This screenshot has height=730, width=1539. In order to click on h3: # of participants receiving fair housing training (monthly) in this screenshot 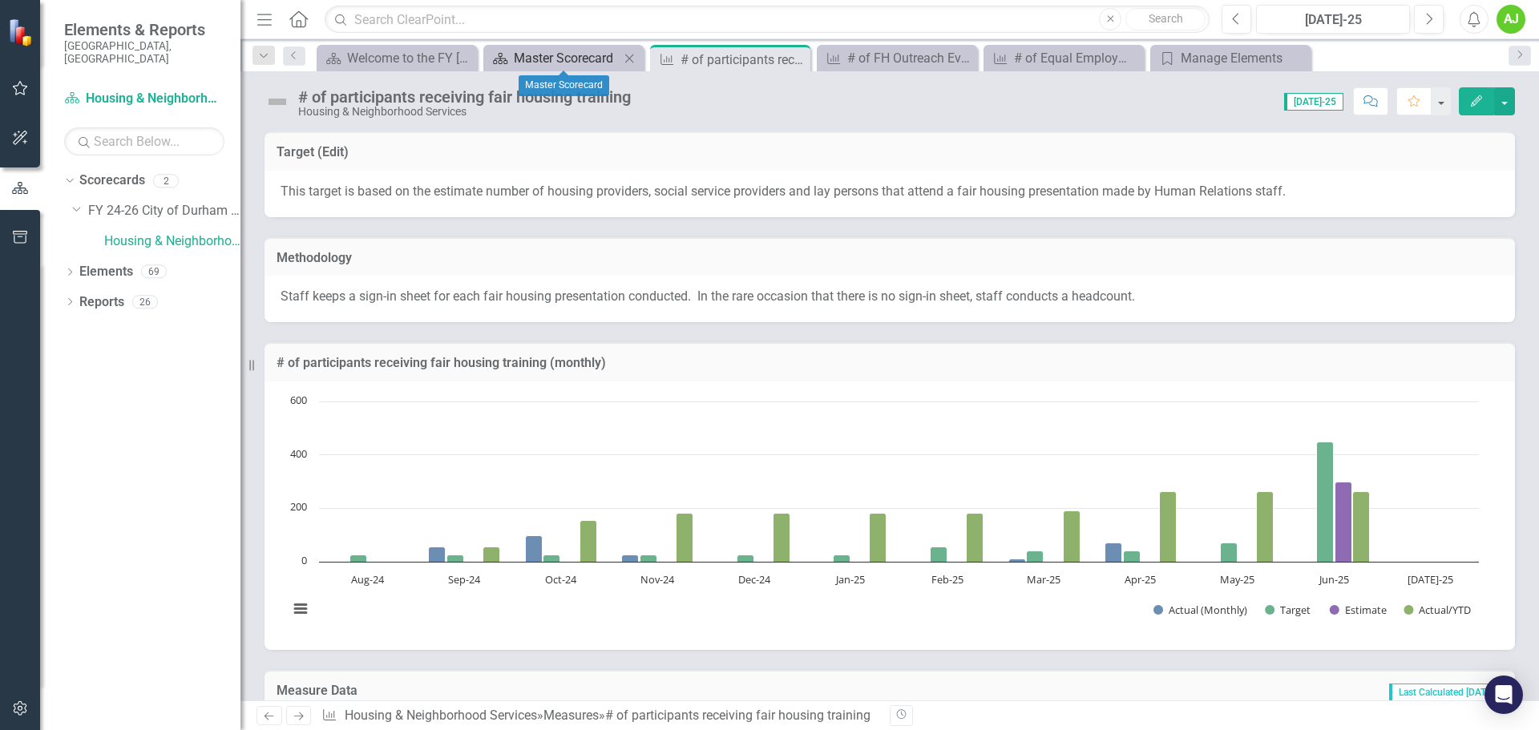, I will do `click(890, 363)`.